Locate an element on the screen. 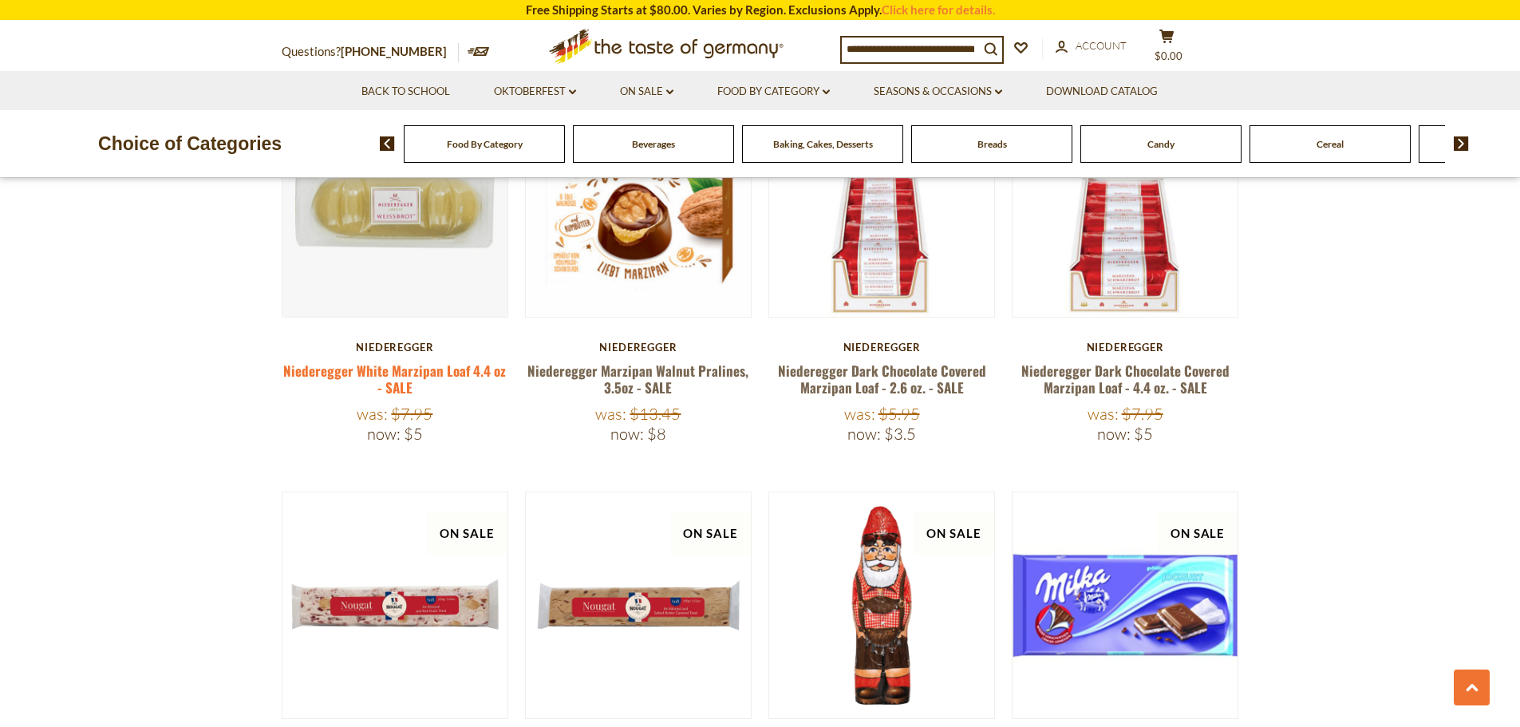 Image resolution: width=1520 pixels, height=727 pixels. a: Breads is located at coordinates (992, 144).